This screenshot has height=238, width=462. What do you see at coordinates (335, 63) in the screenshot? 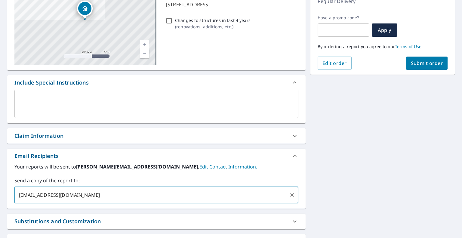
I see `span: Edit order` at bounding box center [335, 63].